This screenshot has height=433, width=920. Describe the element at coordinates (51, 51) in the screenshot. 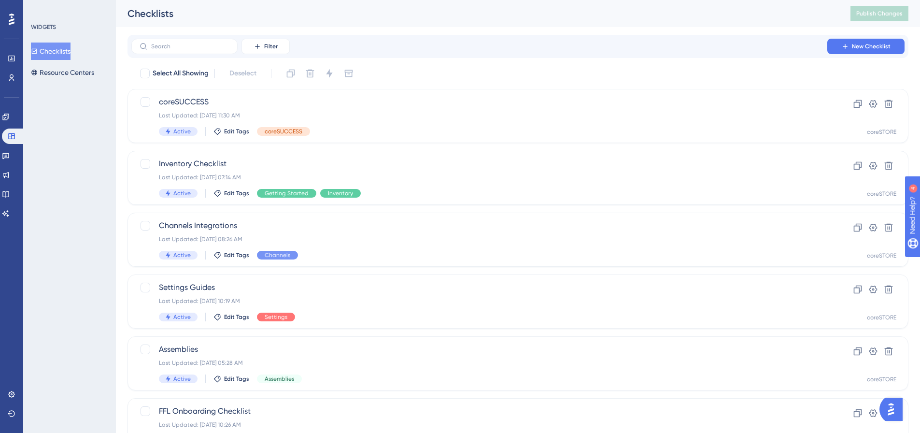

I see `button: Checklists` at that location.